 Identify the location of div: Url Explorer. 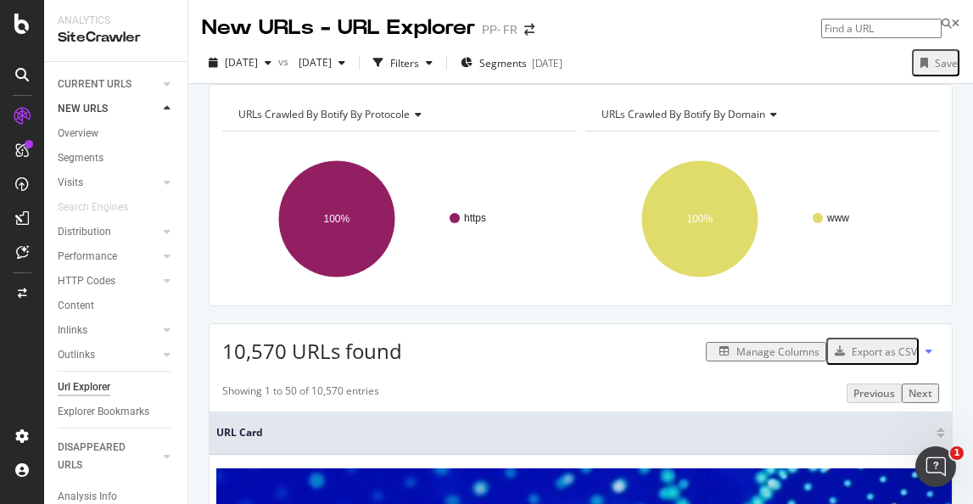
(84, 387).